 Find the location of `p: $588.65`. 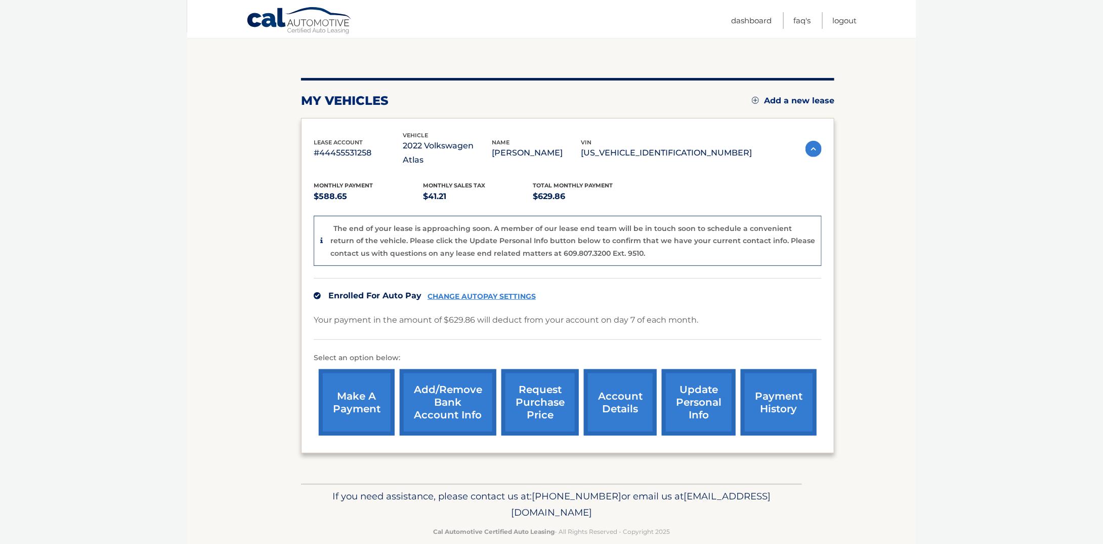

p: $588.65 is located at coordinates (368, 196).